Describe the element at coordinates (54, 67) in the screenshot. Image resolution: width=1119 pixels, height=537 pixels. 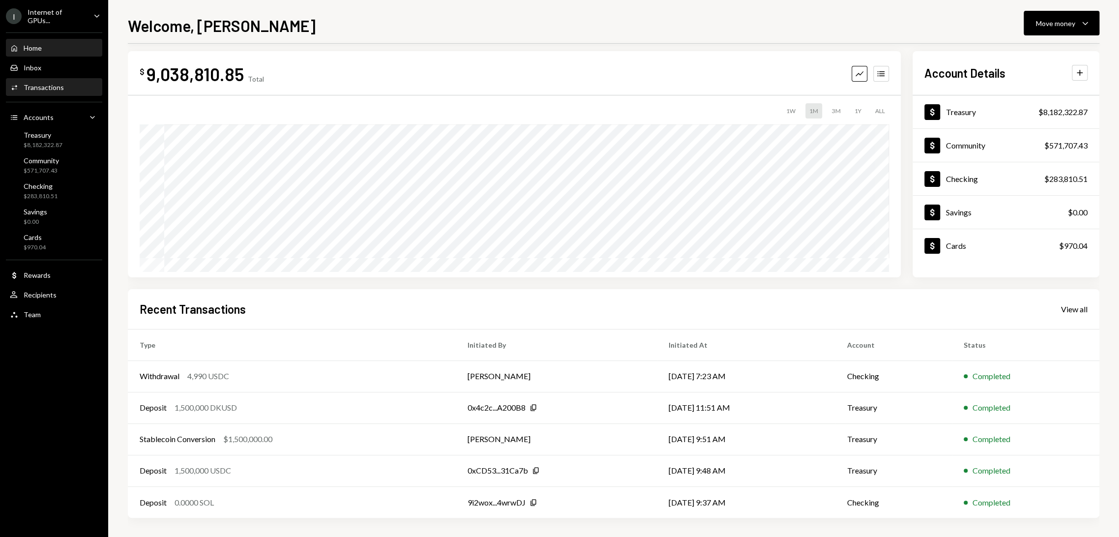
I see `a: Inbox` at that location.